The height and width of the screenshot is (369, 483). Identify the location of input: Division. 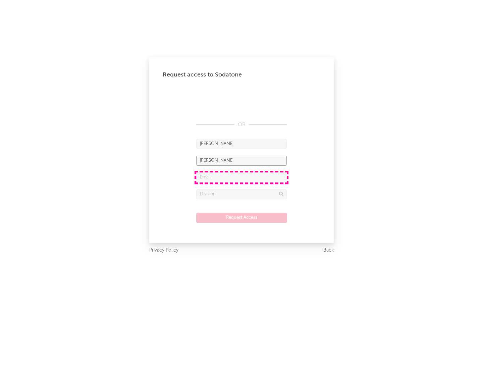
(241, 194).